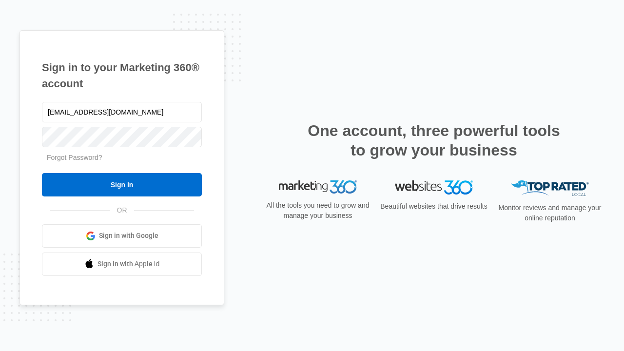 This screenshot has width=624, height=351. What do you see at coordinates (434, 141) in the screenshot?
I see `h2: One account, three powerful tools to grow your business` at bounding box center [434, 141].